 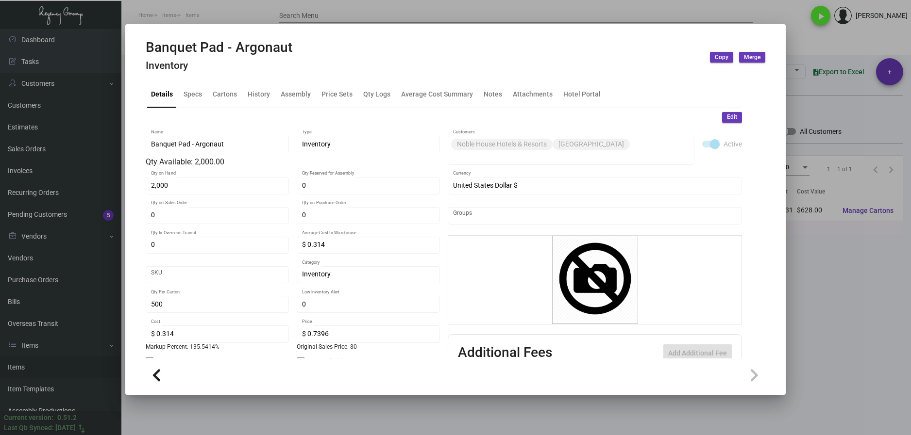 I want to click on h4: Inventory, so click(x=219, y=66).